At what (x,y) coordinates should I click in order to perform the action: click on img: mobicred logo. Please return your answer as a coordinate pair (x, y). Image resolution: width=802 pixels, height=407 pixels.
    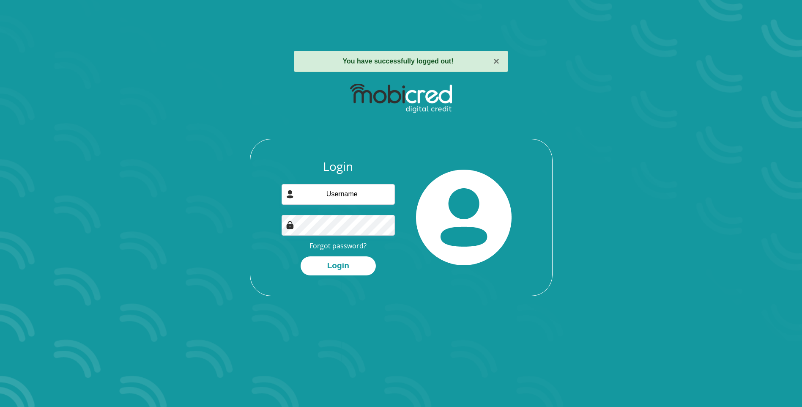
    Looking at the image, I should click on (401, 98).